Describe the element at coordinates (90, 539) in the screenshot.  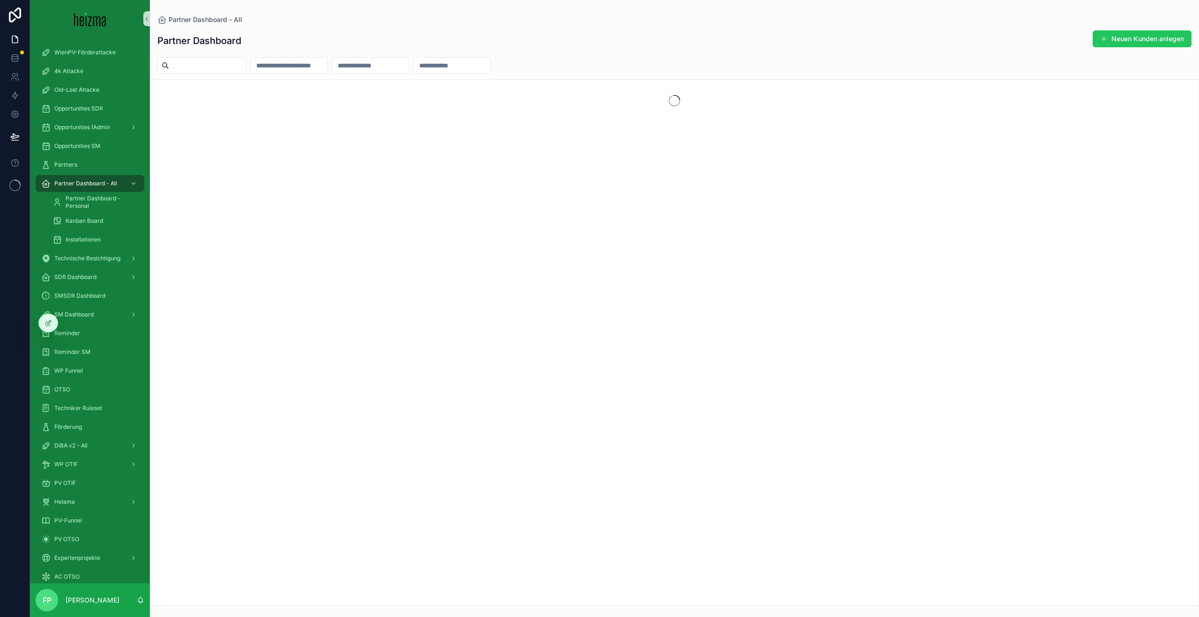
I see `a: PV OTSO` at that location.